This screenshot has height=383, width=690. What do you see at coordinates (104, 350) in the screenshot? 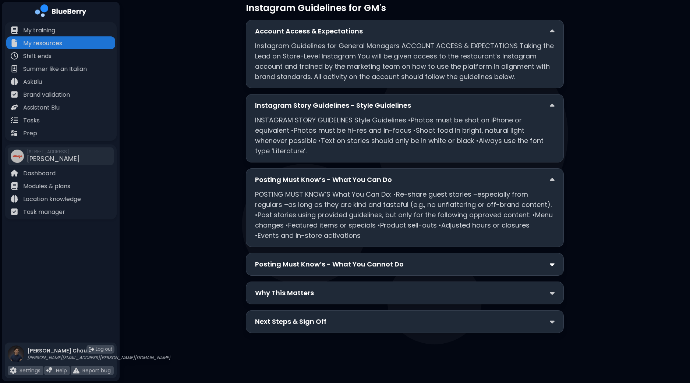
I see `span: Log out` at bounding box center [104, 350].